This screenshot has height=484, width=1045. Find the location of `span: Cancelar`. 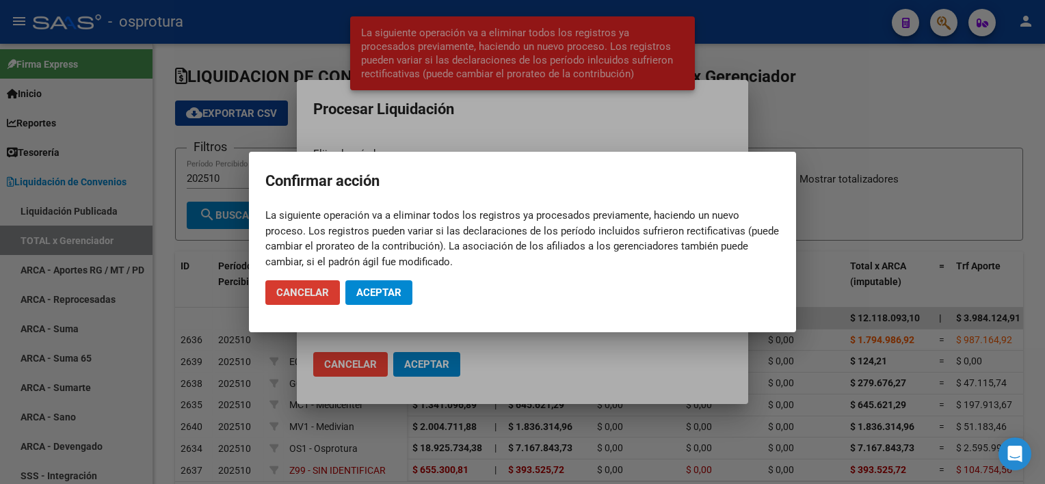

span: Cancelar is located at coordinates (302, 293).